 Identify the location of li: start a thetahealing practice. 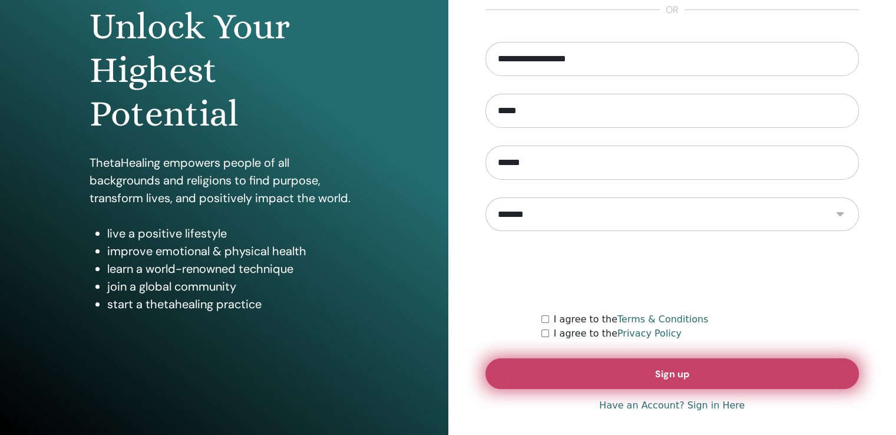
(233, 304).